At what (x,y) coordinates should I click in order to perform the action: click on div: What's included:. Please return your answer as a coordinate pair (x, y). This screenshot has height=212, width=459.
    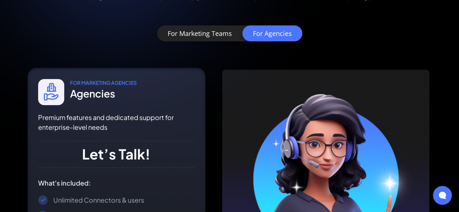
    Looking at the image, I should click on (116, 183).